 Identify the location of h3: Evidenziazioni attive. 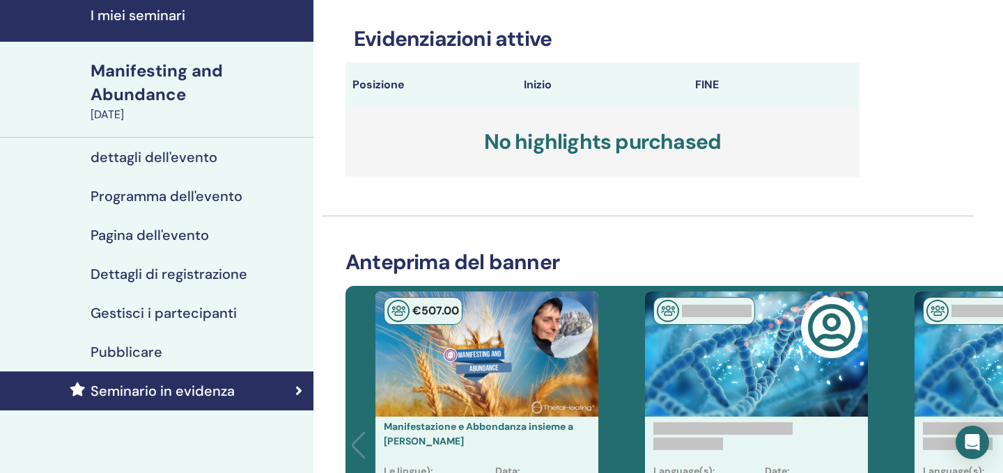
(602, 39).